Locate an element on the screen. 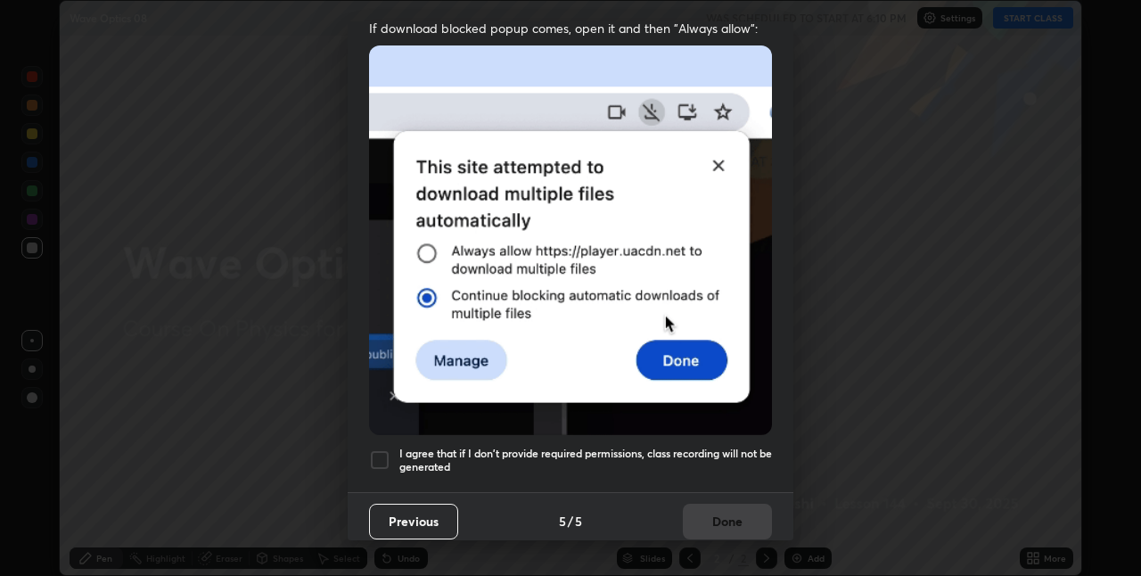 This screenshot has width=1141, height=576. button: Previous is located at coordinates (414, 522).